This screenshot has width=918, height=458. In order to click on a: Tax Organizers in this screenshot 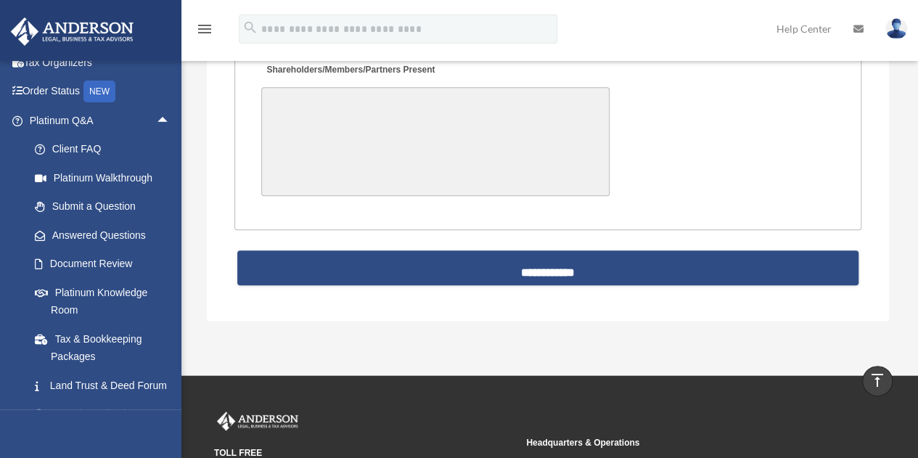, I will do `click(101, 62)`.